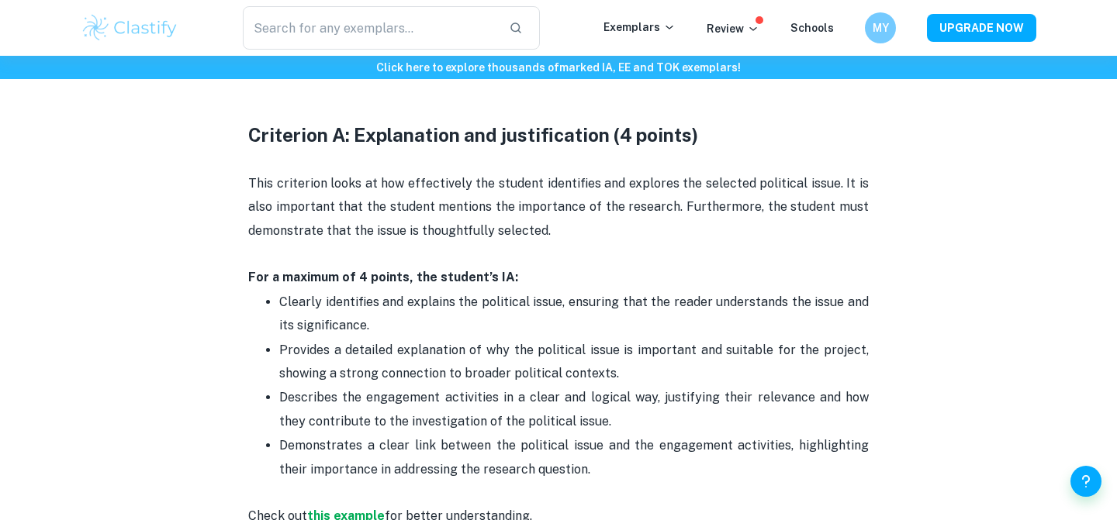 The image size is (1117, 520). What do you see at coordinates (574, 362) in the screenshot?
I see `p: Provides a detailed explanation of why the political issue is important and suitable for the proj...` at bounding box center [574, 362].